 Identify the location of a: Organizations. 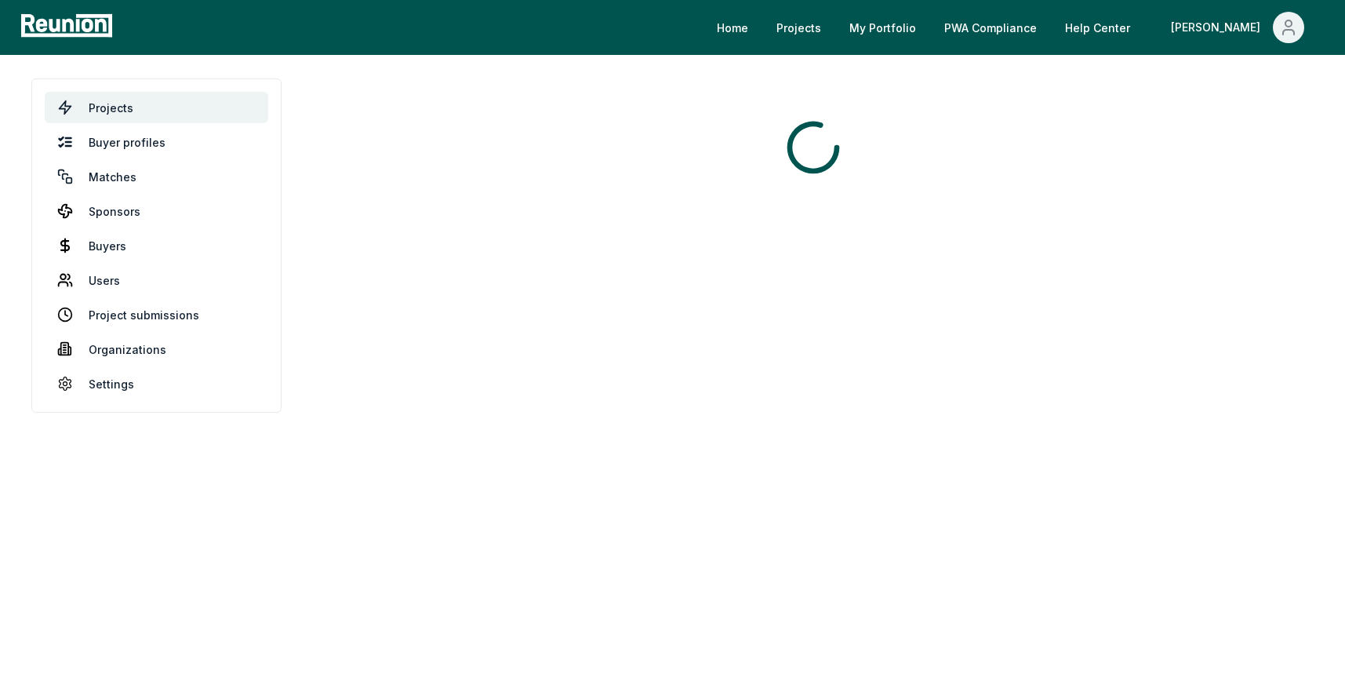
(156, 349).